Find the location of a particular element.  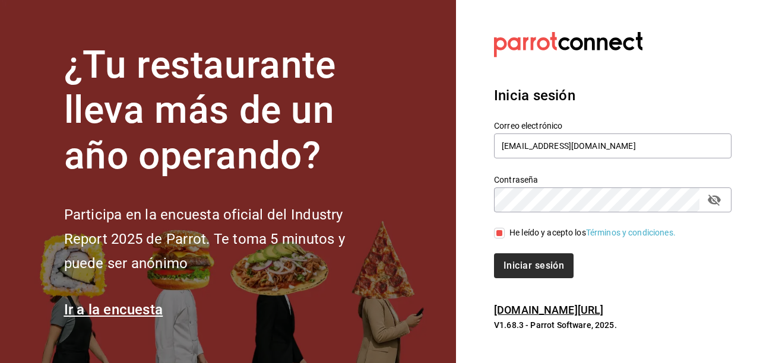

a: Términos y condiciones. is located at coordinates (631, 233).